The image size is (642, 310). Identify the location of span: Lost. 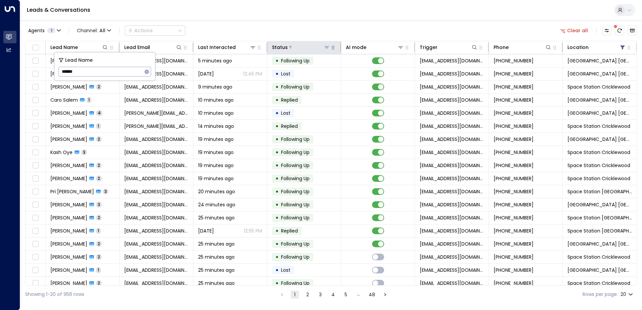
(286, 74).